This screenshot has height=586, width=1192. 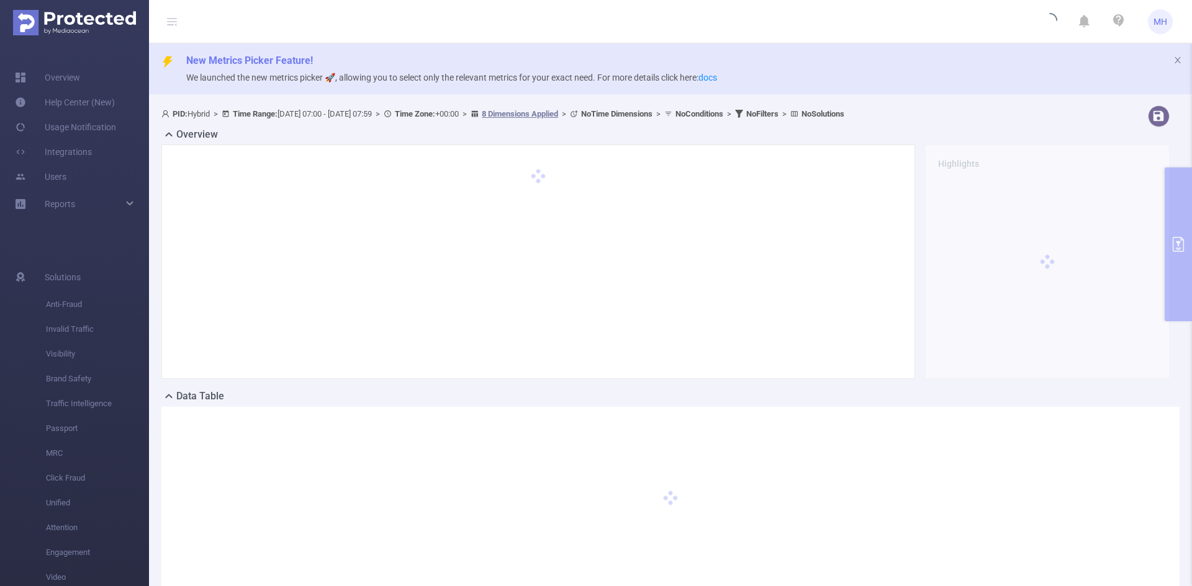 I want to click on span: Reports, so click(x=60, y=204).